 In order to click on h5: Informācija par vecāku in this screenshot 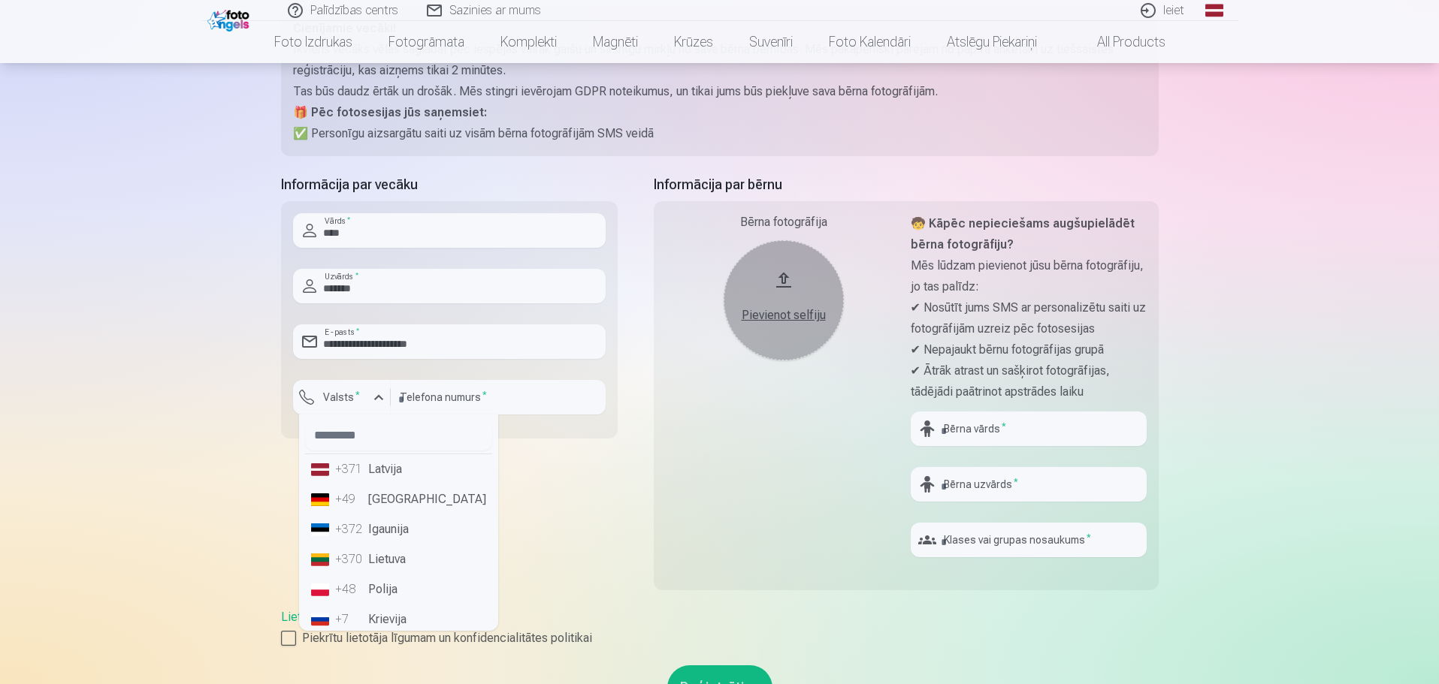, I will do `click(449, 185)`.